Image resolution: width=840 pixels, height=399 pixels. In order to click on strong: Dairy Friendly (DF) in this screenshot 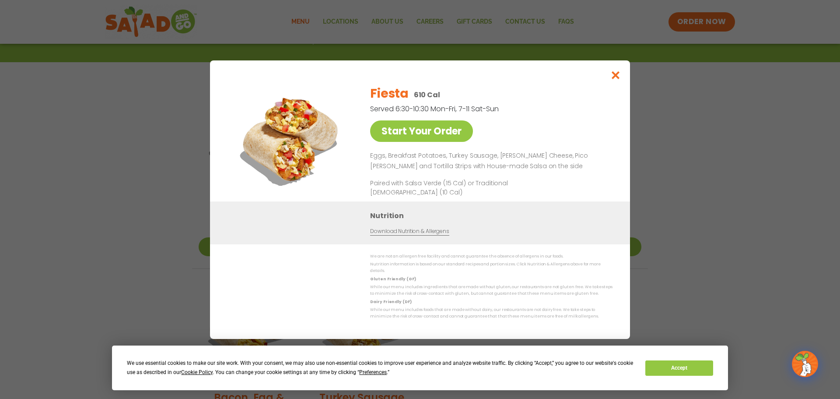, I will do `click(391, 301)`.